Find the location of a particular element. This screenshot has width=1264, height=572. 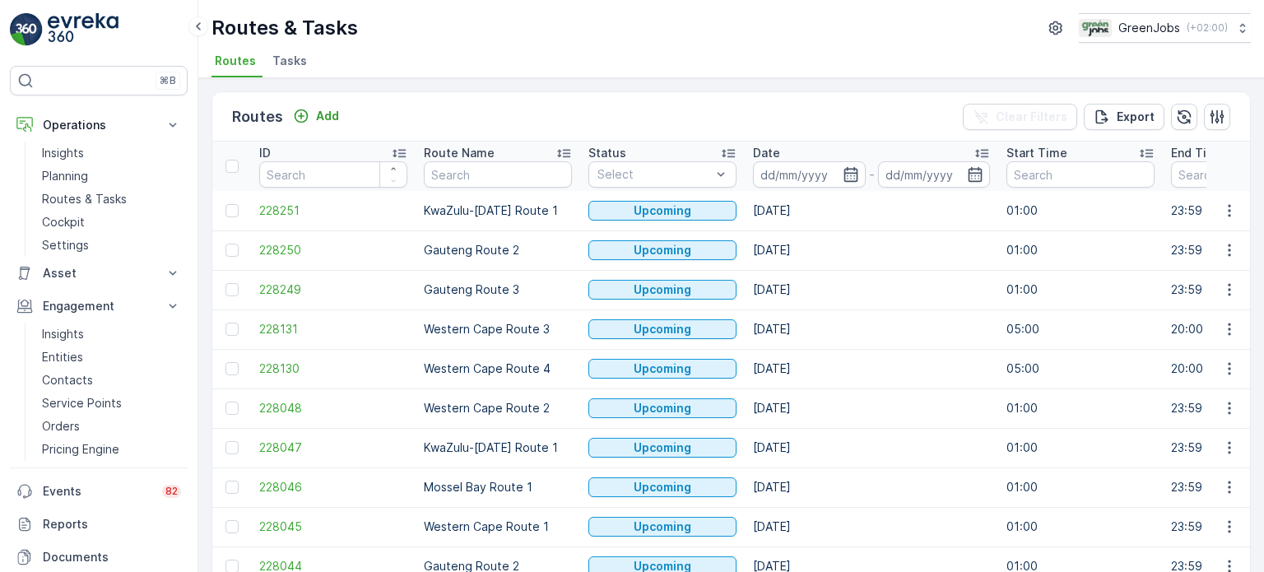

button: GreenJobs(+02:00) is located at coordinates (1165, 28).